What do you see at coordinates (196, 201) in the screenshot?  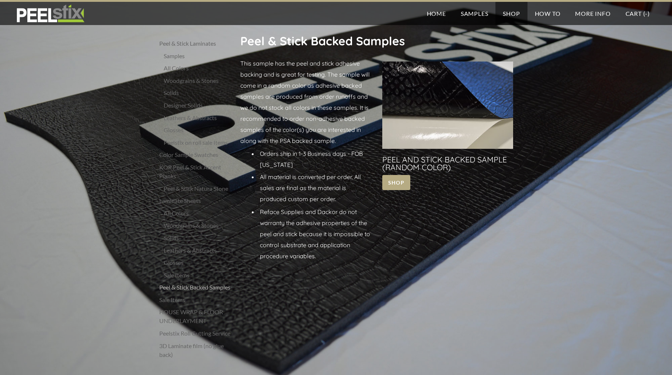 I see `a: Laminate Sheets` at bounding box center [196, 201].